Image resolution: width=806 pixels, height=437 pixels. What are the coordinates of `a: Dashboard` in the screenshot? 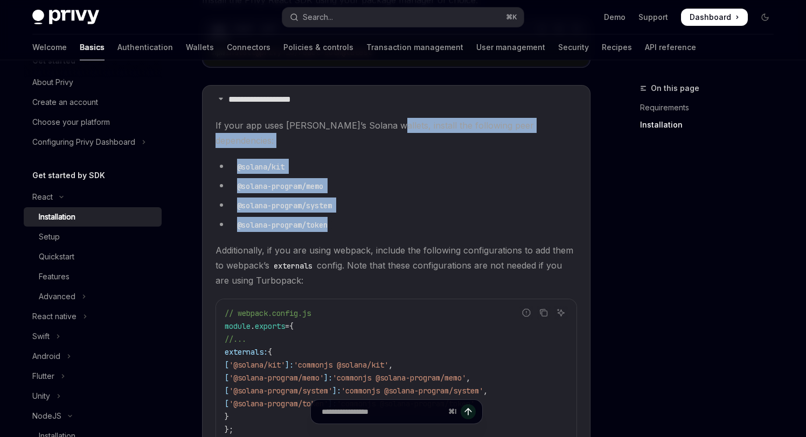 It's located at (714, 17).